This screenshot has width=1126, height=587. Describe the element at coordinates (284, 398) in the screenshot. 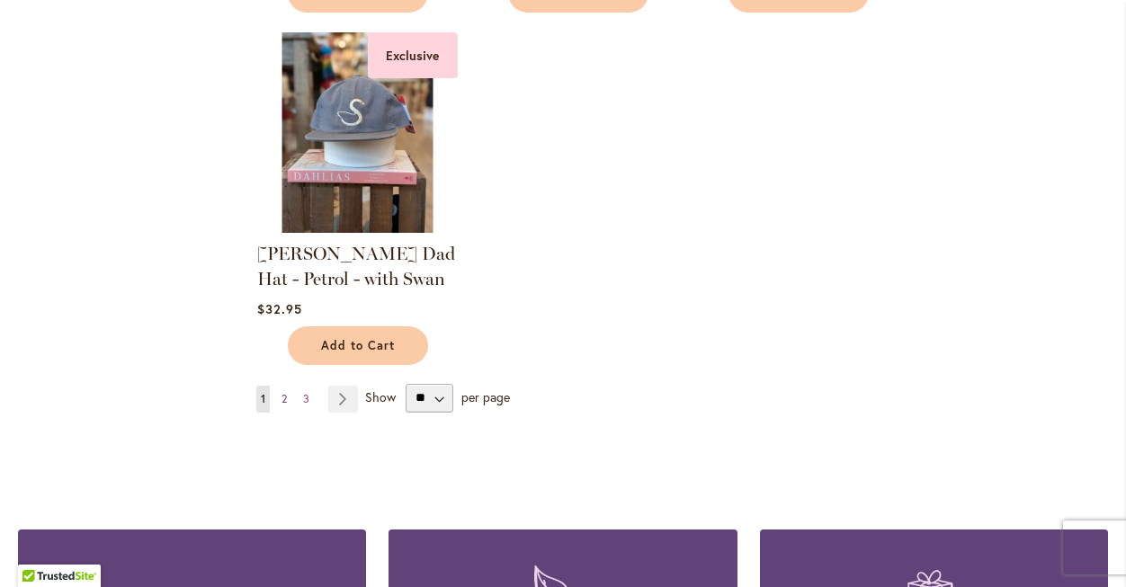

I see `span: 2` at that location.